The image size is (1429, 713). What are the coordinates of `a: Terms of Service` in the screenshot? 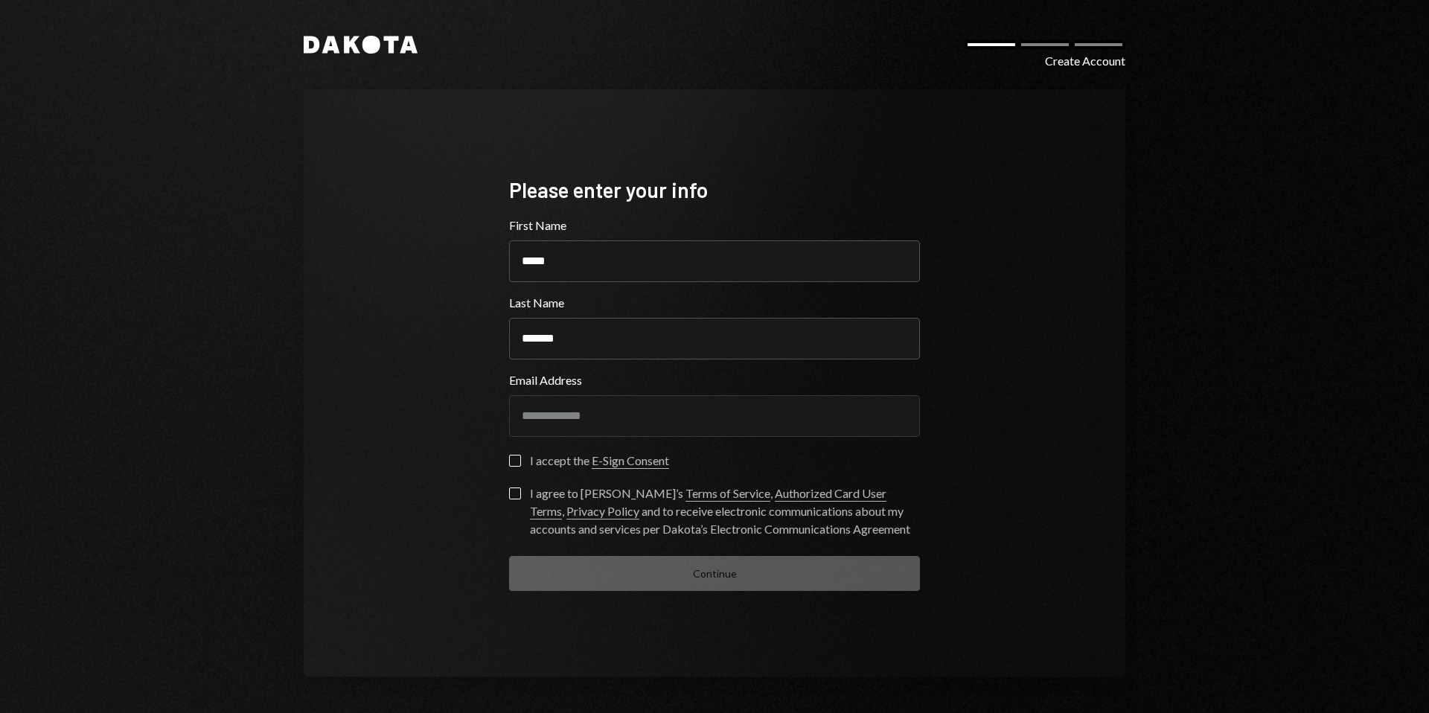 It's located at (728, 494).